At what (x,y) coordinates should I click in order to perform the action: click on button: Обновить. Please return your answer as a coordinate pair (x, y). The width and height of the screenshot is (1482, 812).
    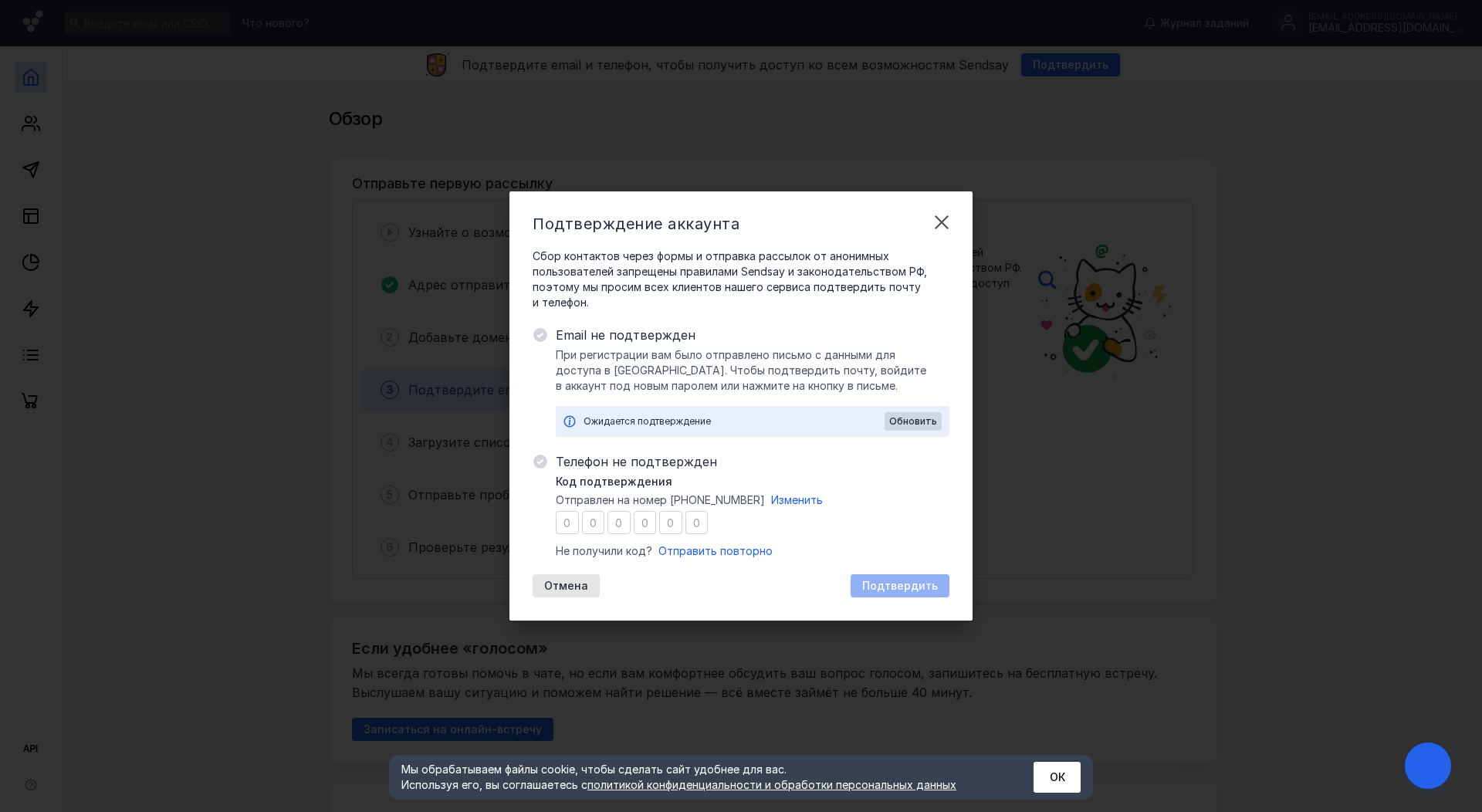
    Looking at the image, I should click on (914, 421).